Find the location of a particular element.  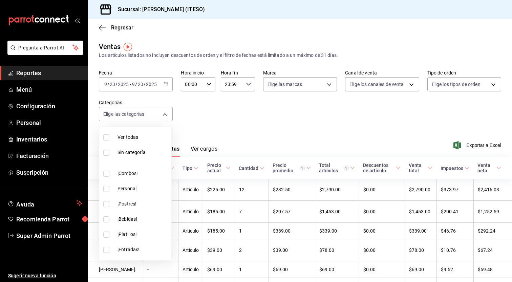

span: Ver todas is located at coordinates (143, 137).